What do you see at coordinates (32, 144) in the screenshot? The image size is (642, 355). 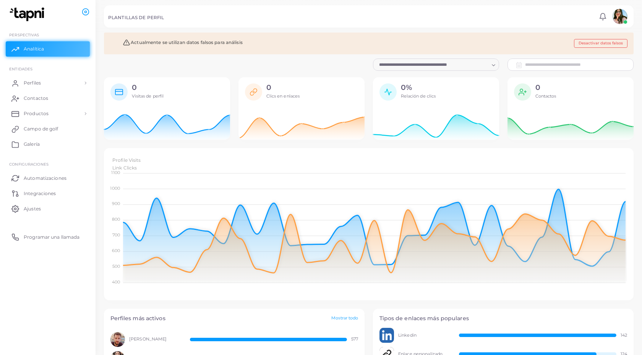 I see `font: Galería` at bounding box center [32, 144].